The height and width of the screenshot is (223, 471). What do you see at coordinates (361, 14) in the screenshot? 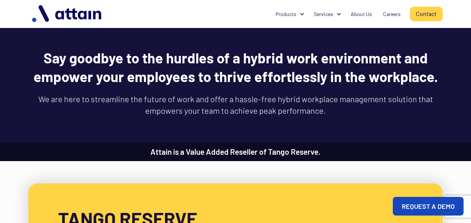
I see `a: About Us` at bounding box center [361, 14].